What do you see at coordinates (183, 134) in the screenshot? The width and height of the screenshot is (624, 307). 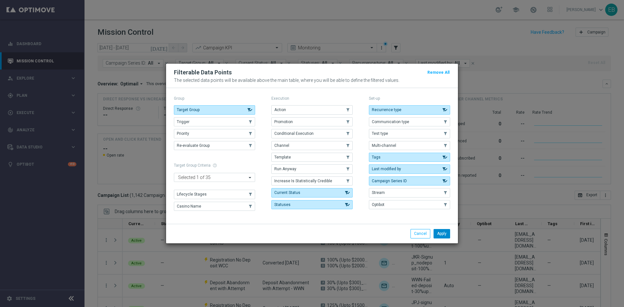 I see `span: Priority` at bounding box center [183, 134].